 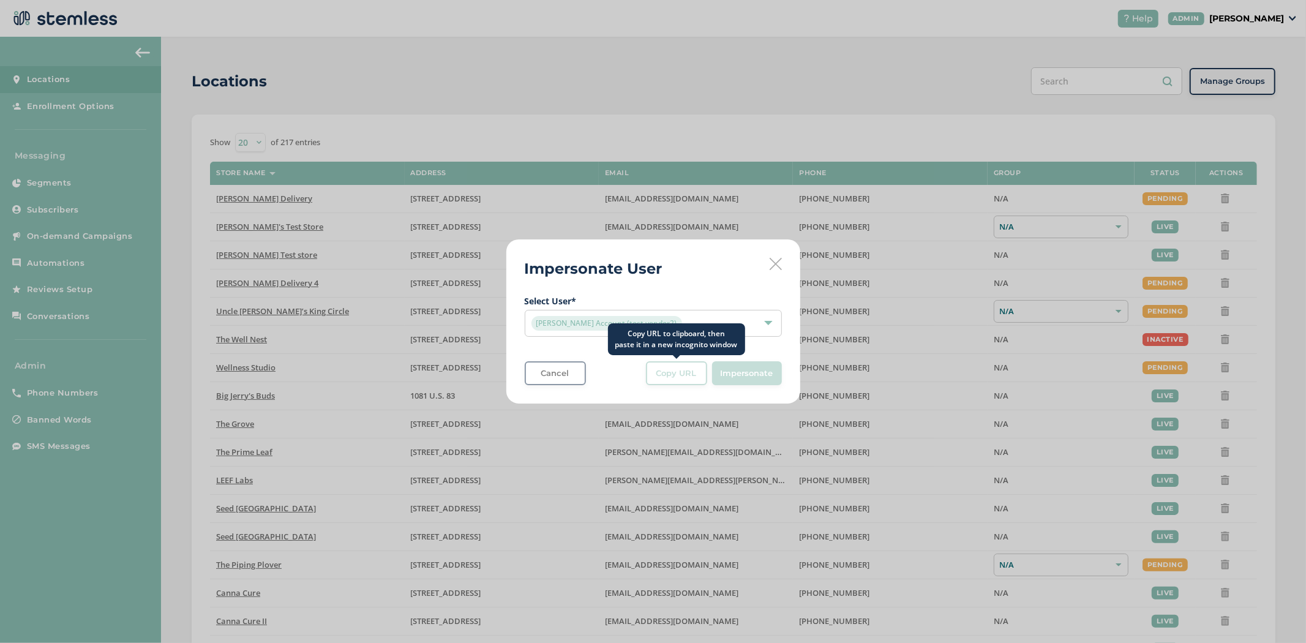 What do you see at coordinates (676, 339) in the screenshot?
I see `div: Copy URL to clipboard, then paste it in a new incognito window` at bounding box center [676, 339].